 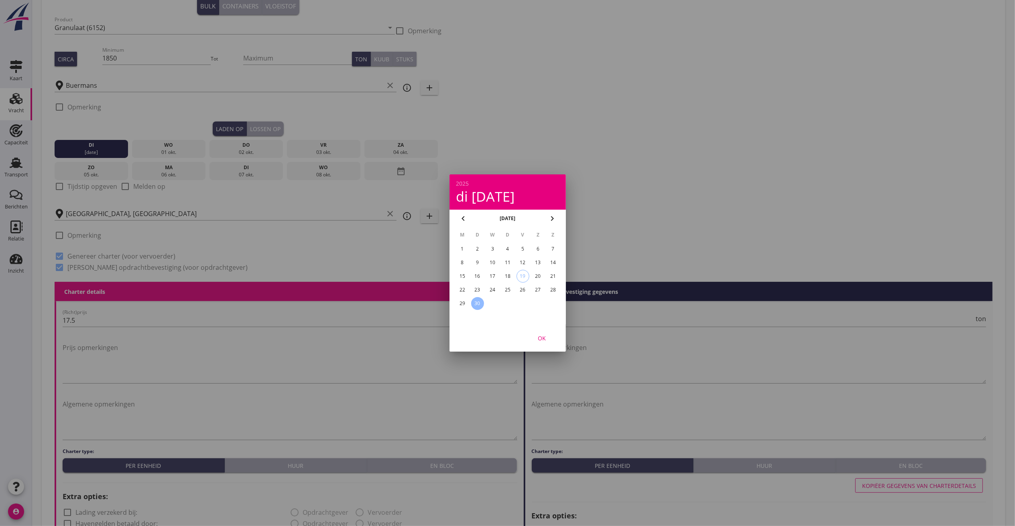 What do you see at coordinates (462, 304) in the screenshot?
I see `button: 29` at bounding box center [462, 304].